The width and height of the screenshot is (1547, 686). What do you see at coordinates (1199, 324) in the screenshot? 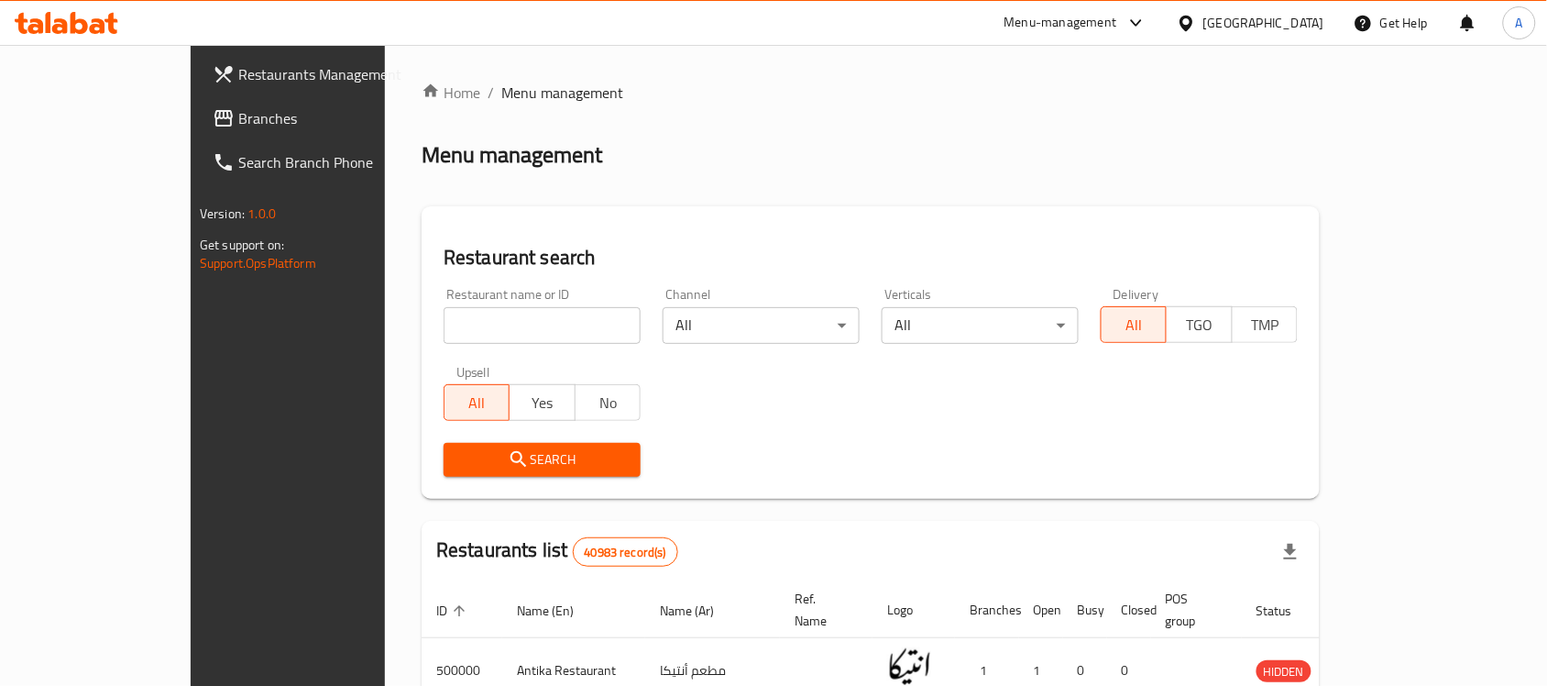
I see `span: TGO` at bounding box center [1199, 324].